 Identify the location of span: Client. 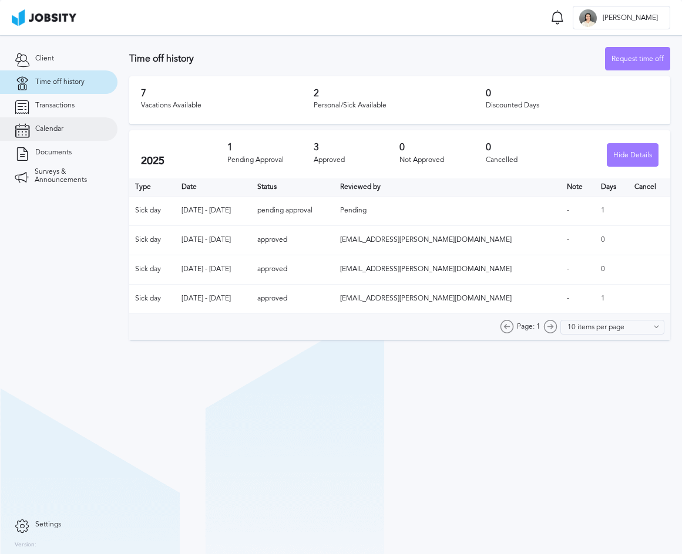
(45, 59).